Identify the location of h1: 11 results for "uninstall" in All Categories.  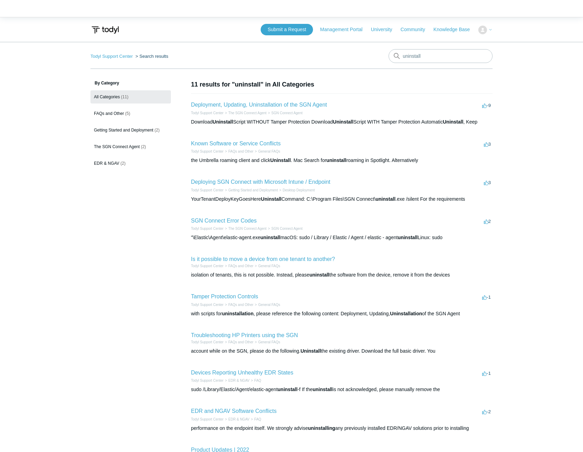
(342, 85).